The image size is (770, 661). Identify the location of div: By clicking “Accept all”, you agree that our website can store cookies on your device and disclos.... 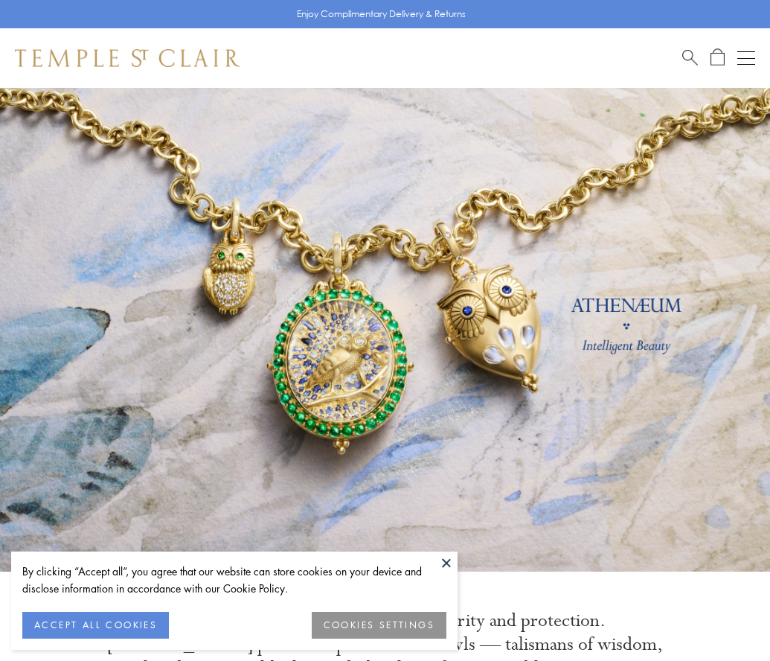
(234, 579).